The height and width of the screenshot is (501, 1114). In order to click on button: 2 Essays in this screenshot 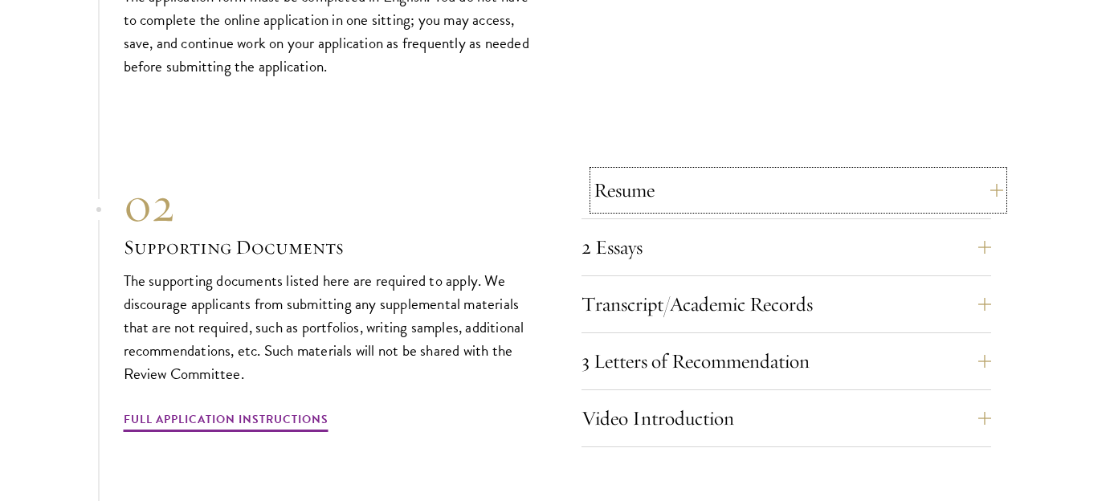, I will do `click(787, 247)`.